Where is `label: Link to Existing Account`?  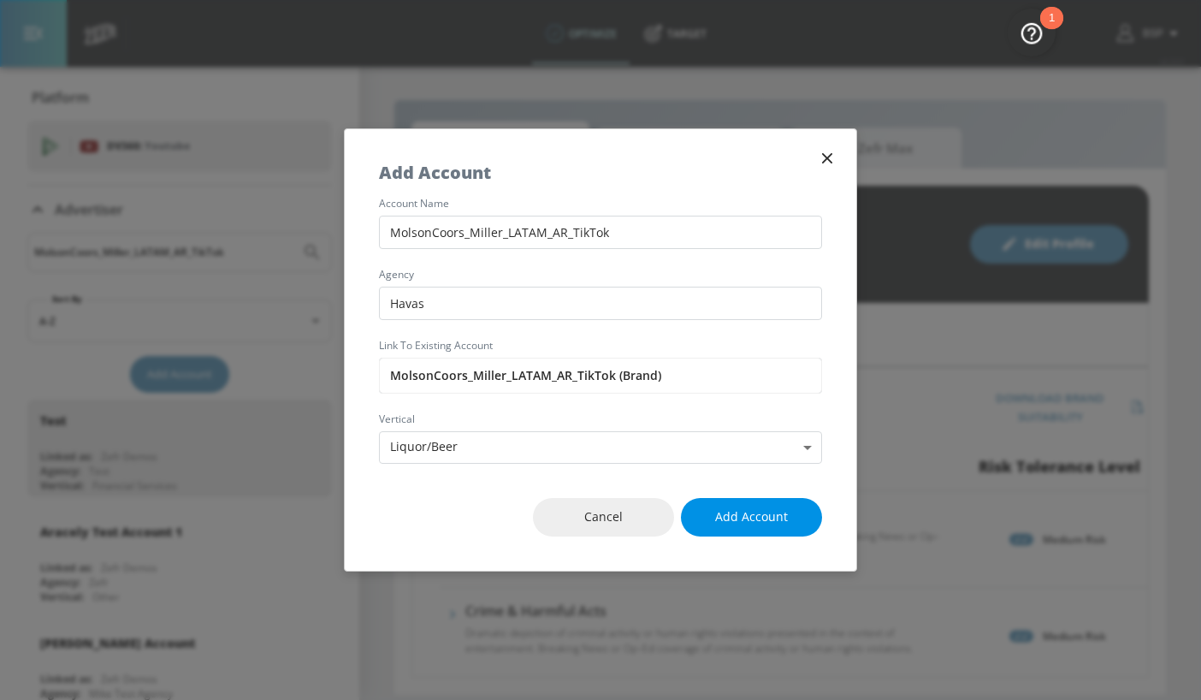
label: Link to Existing Account is located at coordinates (600, 346).